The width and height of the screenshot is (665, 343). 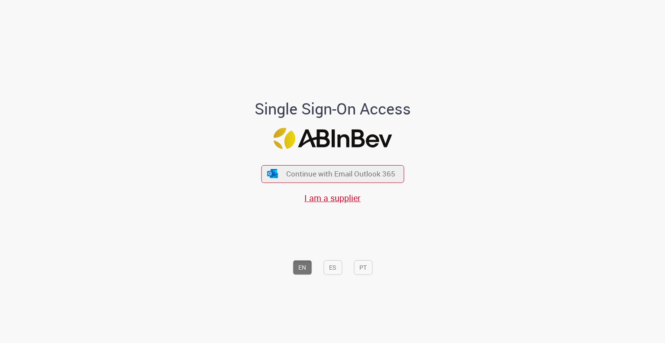 What do you see at coordinates (302, 267) in the screenshot?
I see `button: EN` at bounding box center [302, 267].